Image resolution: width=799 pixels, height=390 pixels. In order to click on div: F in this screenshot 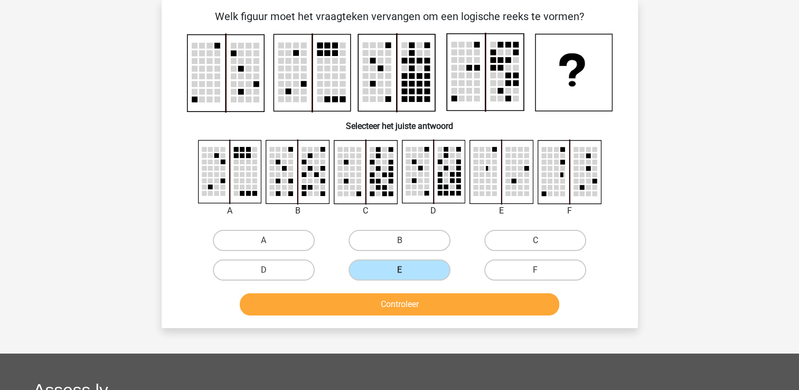, I will do `click(569, 211)`.